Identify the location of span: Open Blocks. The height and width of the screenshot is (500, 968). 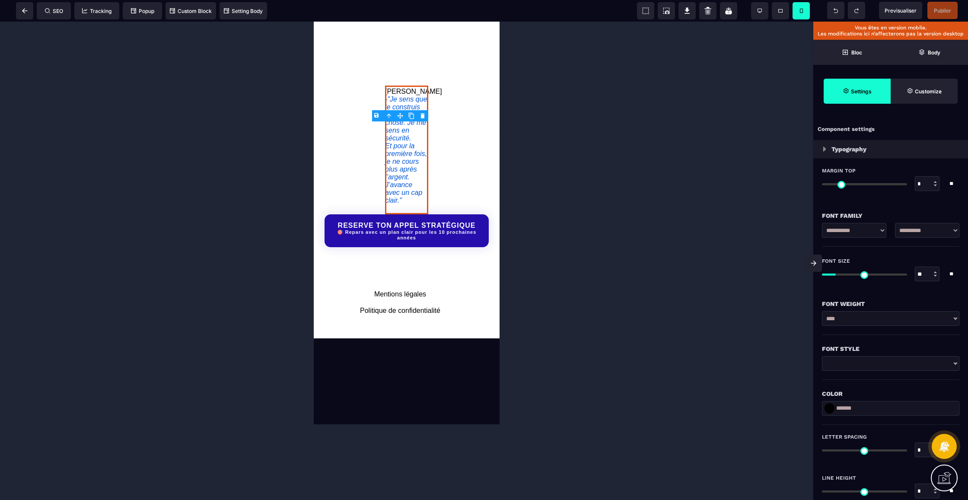
(851, 52).